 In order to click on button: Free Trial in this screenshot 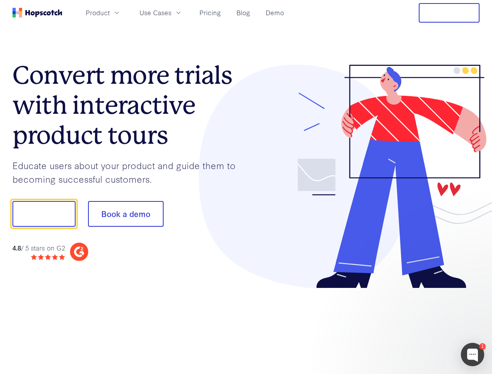, I will do `click(449, 13)`.